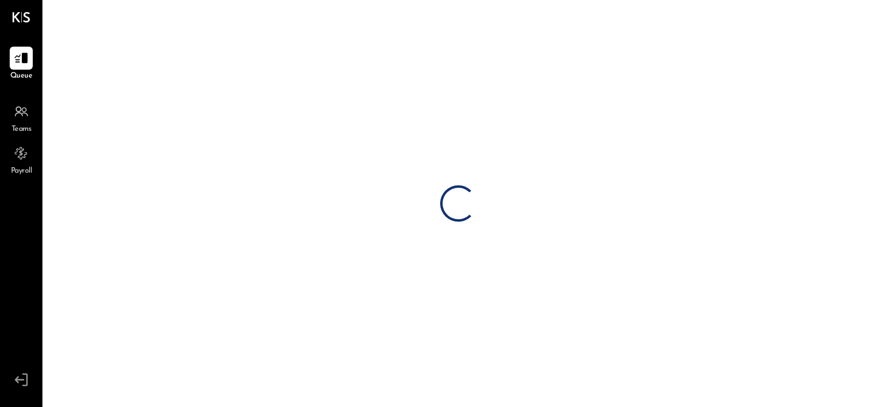 The height and width of the screenshot is (407, 873). What do you see at coordinates (21, 64) in the screenshot?
I see `a: Queue` at bounding box center [21, 64].